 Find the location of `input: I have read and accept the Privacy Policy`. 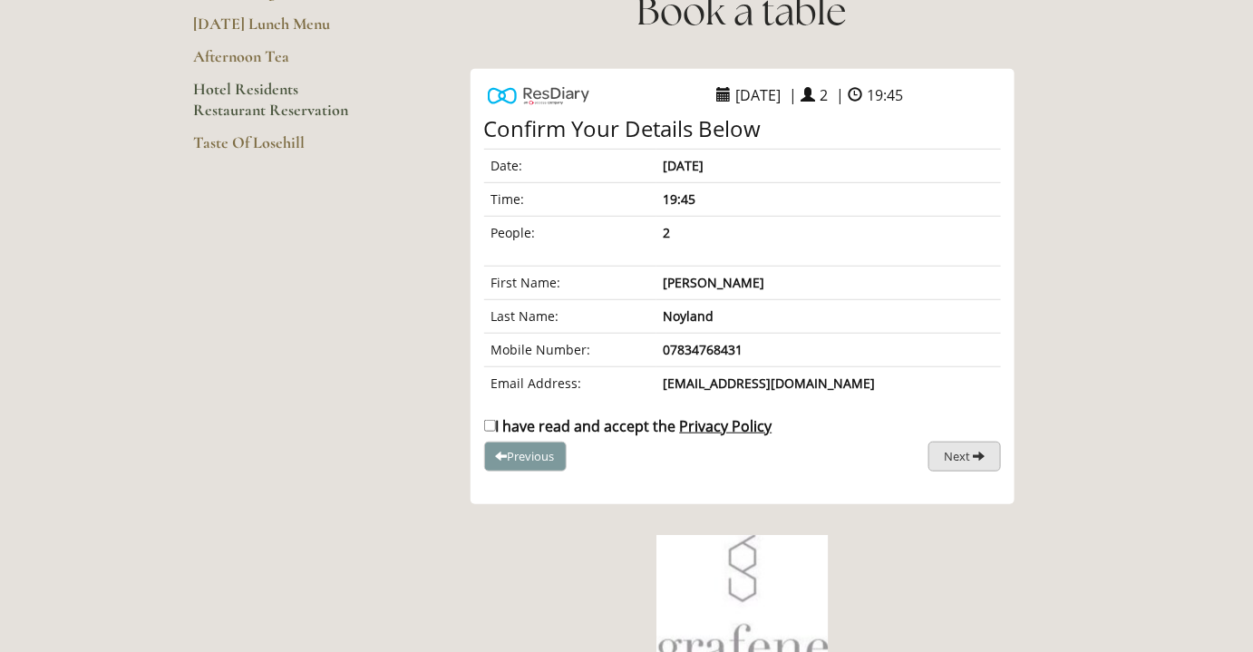

input: I have read and accept the Privacy Policy is located at coordinates (489, 425).